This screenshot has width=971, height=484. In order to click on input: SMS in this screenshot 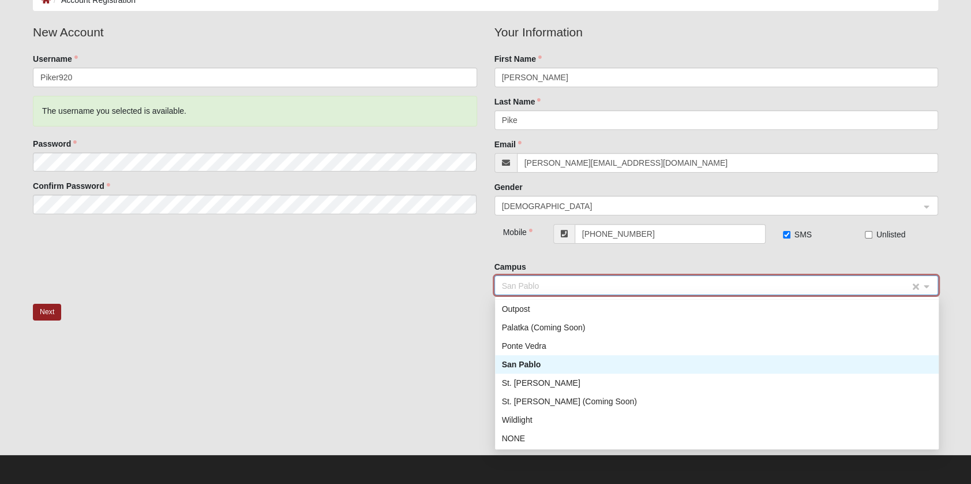, I will do `click(787, 234)`.